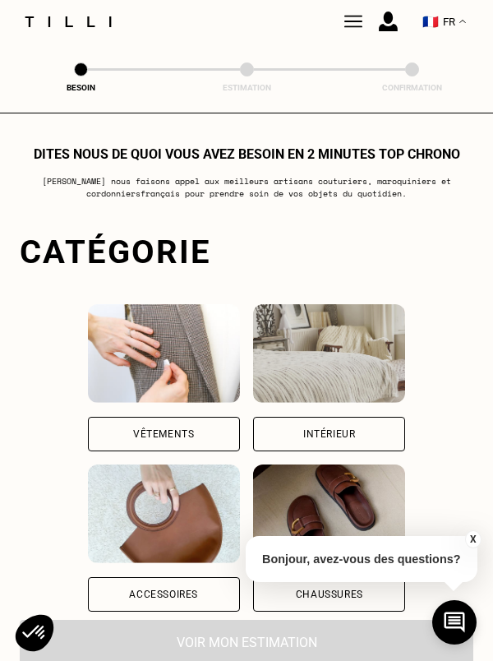 The width and height of the screenshot is (493, 661). I want to click on div: Estimation, so click(247, 87).